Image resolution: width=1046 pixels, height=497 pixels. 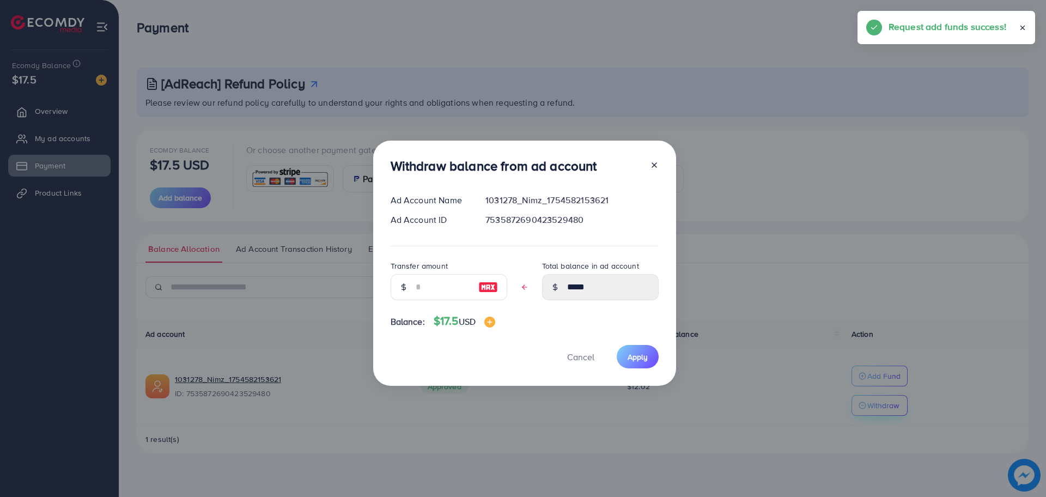 I want to click on label: Transfer amount, so click(x=419, y=266).